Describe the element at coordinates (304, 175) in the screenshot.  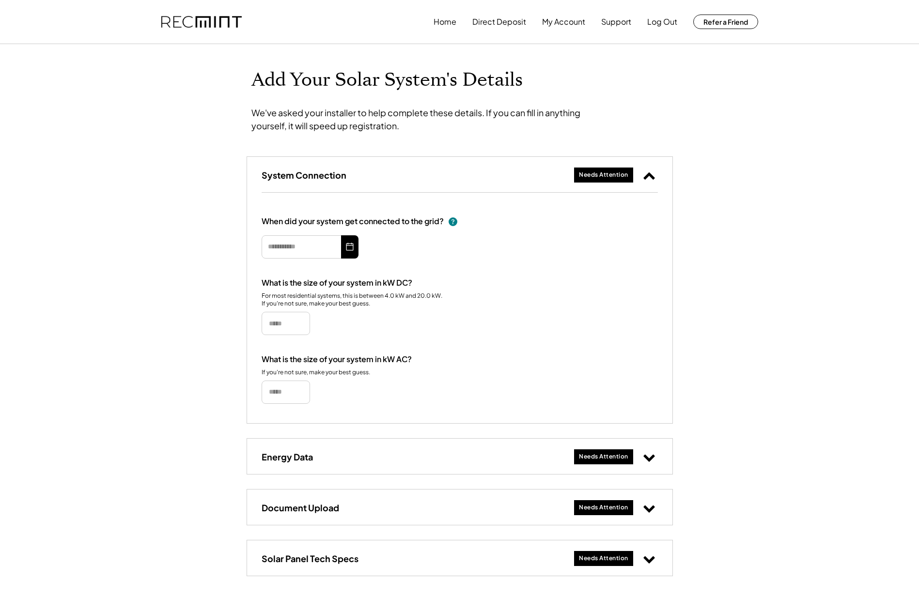
I see `h3: System Connection` at that location.